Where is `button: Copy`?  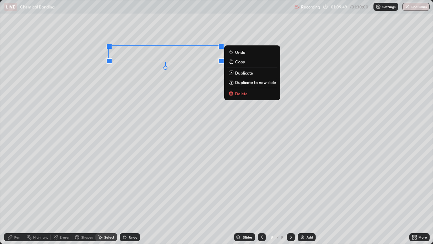
button: Copy is located at coordinates (252, 62).